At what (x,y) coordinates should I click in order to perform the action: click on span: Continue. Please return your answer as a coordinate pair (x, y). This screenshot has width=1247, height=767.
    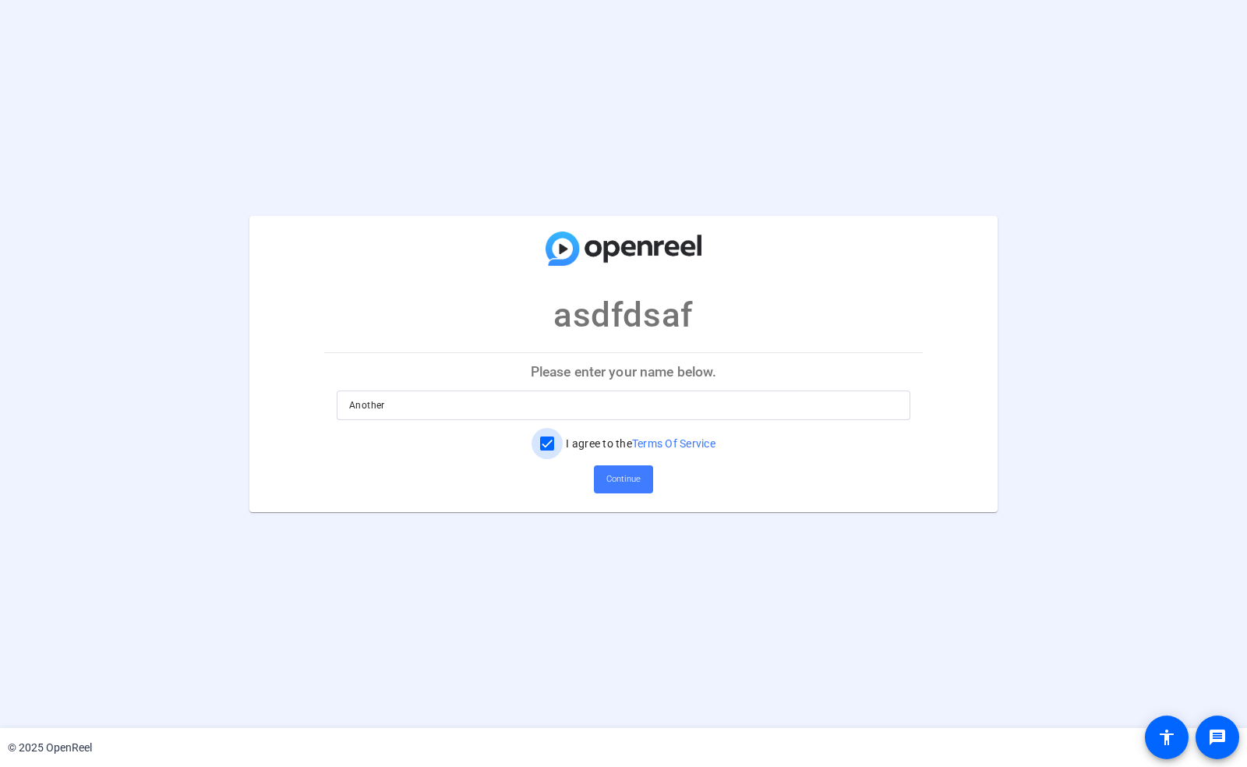
    Looking at the image, I should click on (624, 479).